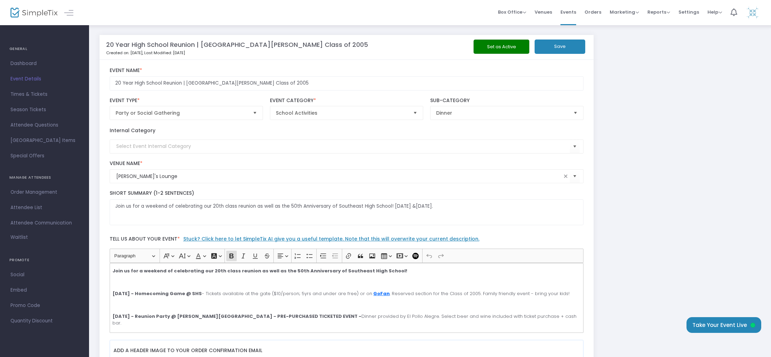 The width and height of the screenshot is (771, 357). What do you see at coordinates (347, 83) in the screenshot?
I see `input: Enter Event Name` at bounding box center [347, 83].